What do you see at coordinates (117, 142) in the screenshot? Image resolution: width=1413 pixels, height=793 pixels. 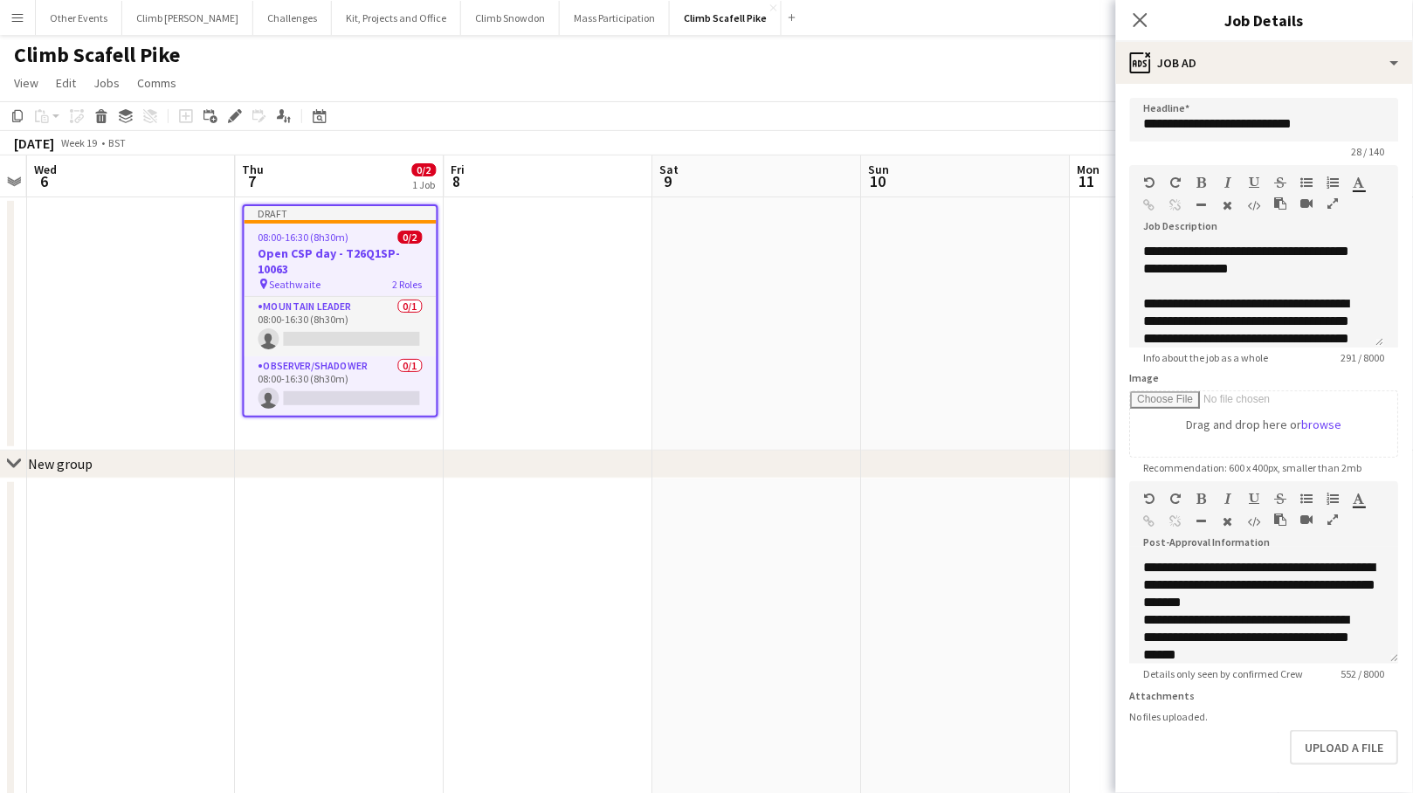 I see `div: BST` at bounding box center [117, 142].